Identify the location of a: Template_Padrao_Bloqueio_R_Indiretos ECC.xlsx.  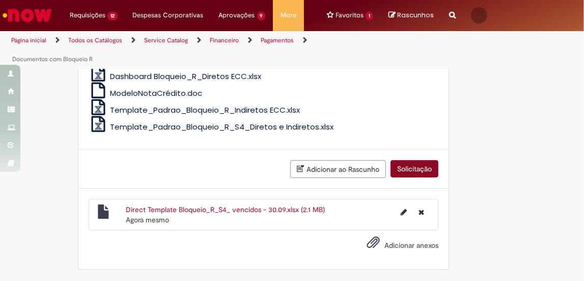
(194, 109).